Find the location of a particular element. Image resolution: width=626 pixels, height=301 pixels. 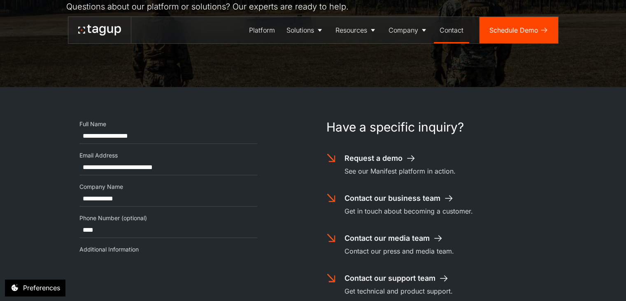

a: Request a demo is located at coordinates (381, 158).